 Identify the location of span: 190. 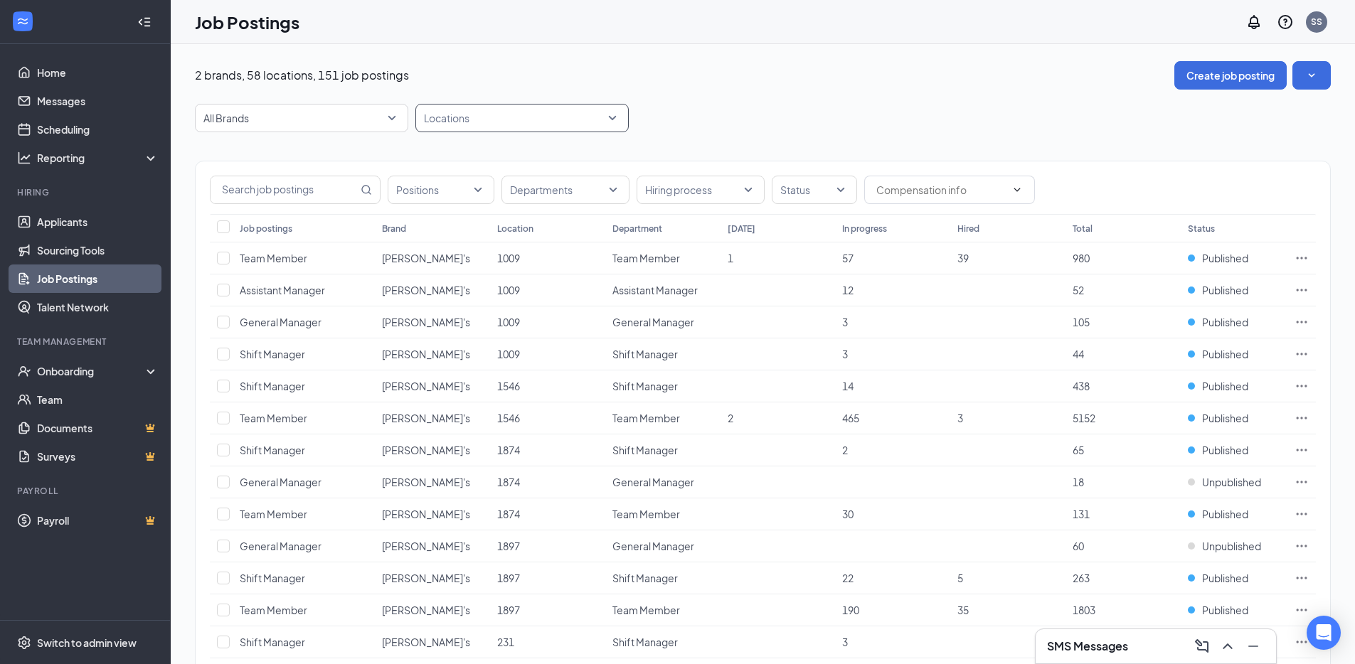
(851, 610).